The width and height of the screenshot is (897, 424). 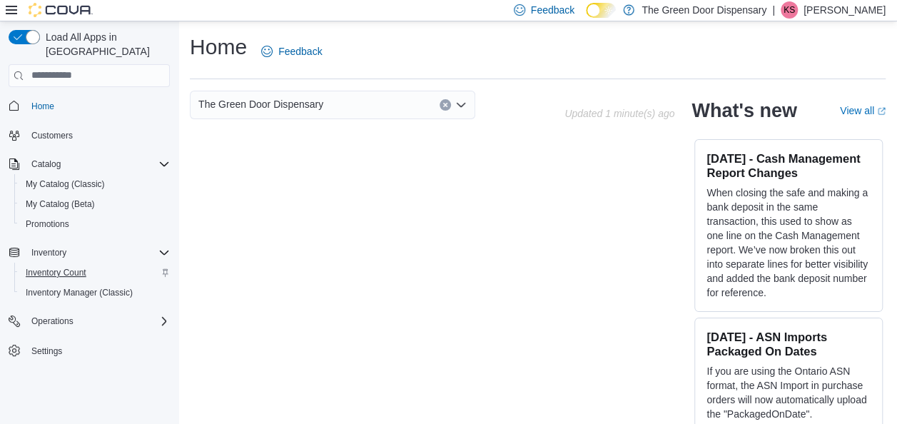 I want to click on div: Korey Savino, so click(x=789, y=10).